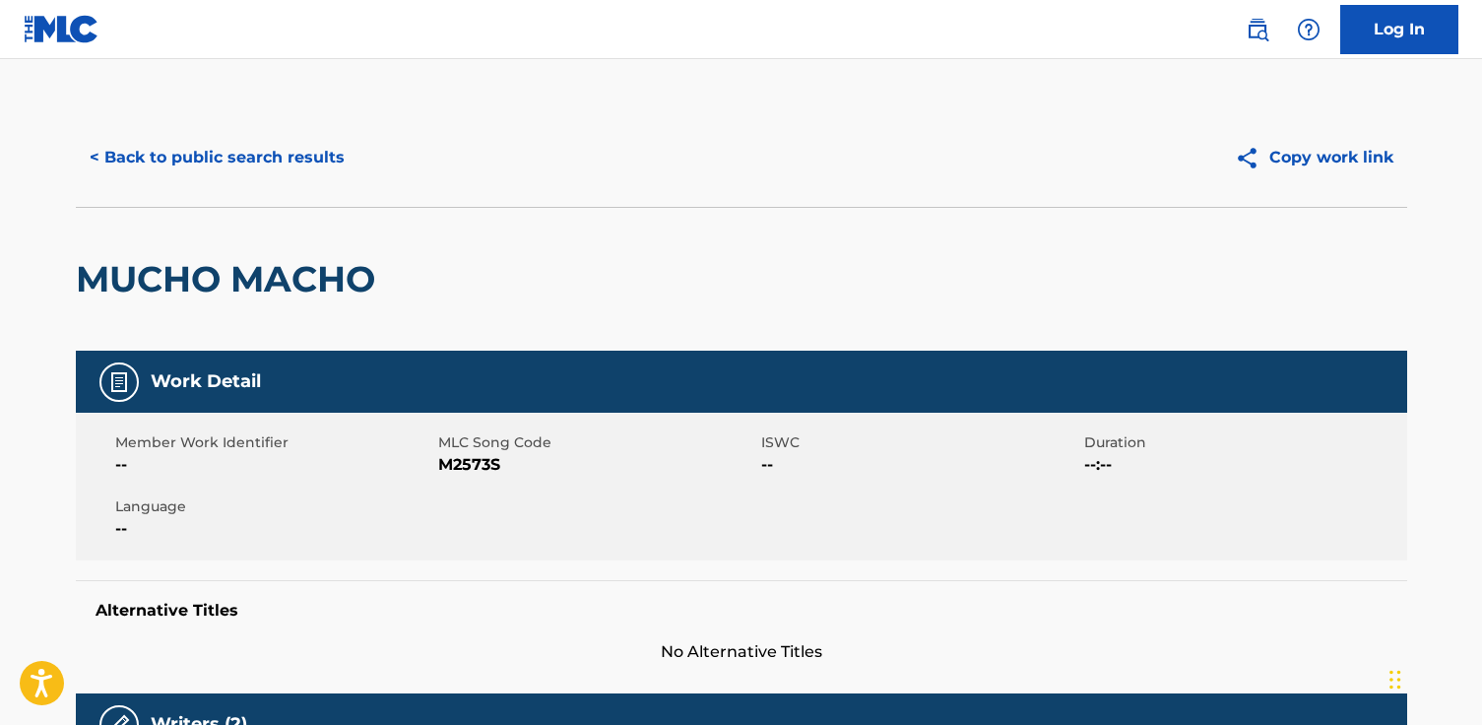  I want to click on h2: MUCHO MACHO, so click(230, 279).